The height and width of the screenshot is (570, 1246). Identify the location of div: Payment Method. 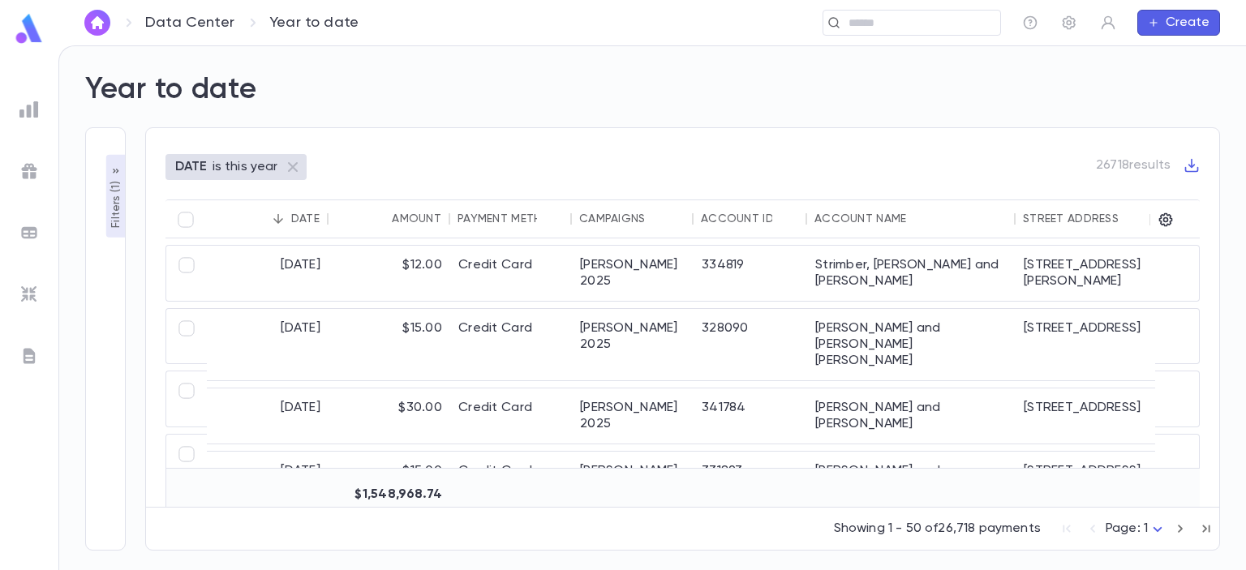
(509, 219).